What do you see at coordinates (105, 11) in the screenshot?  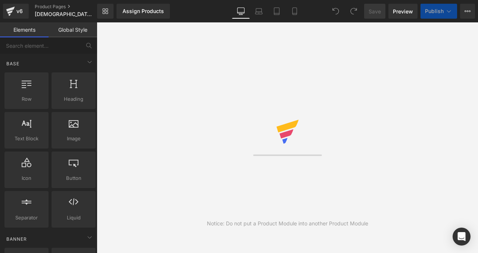 I see `a: New Library` at bounding box center [105, 11].